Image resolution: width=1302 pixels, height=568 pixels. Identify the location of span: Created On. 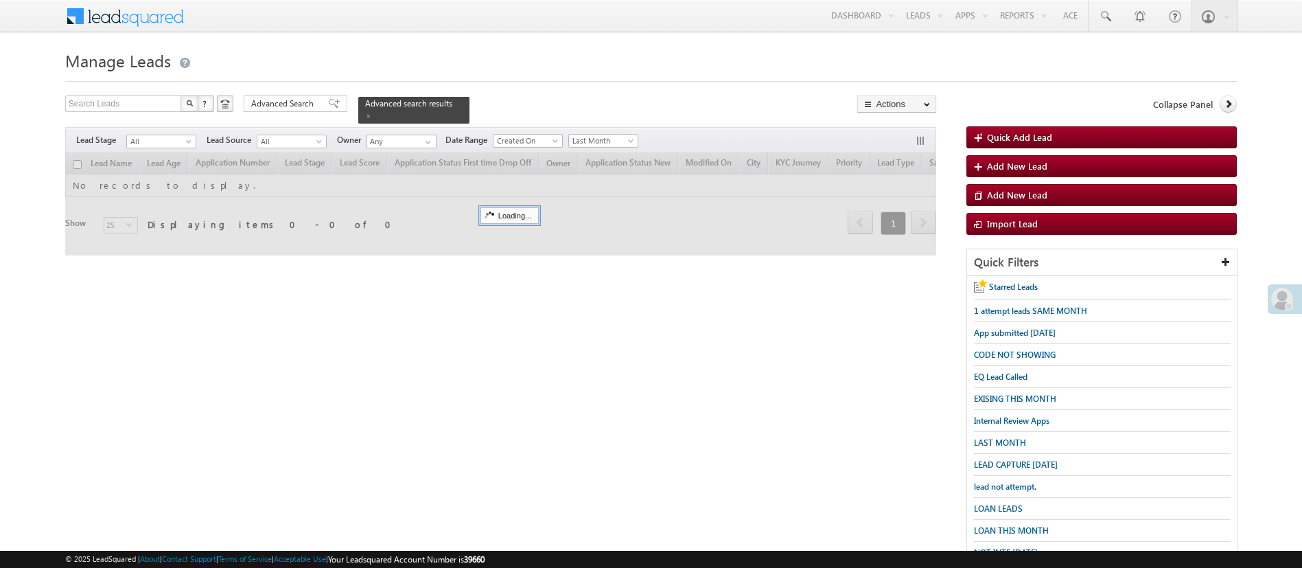
(526, 141).